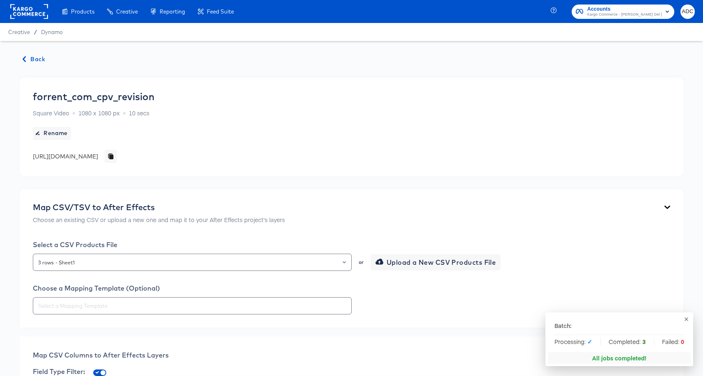  I want to click on div: or, so click(361, 262).